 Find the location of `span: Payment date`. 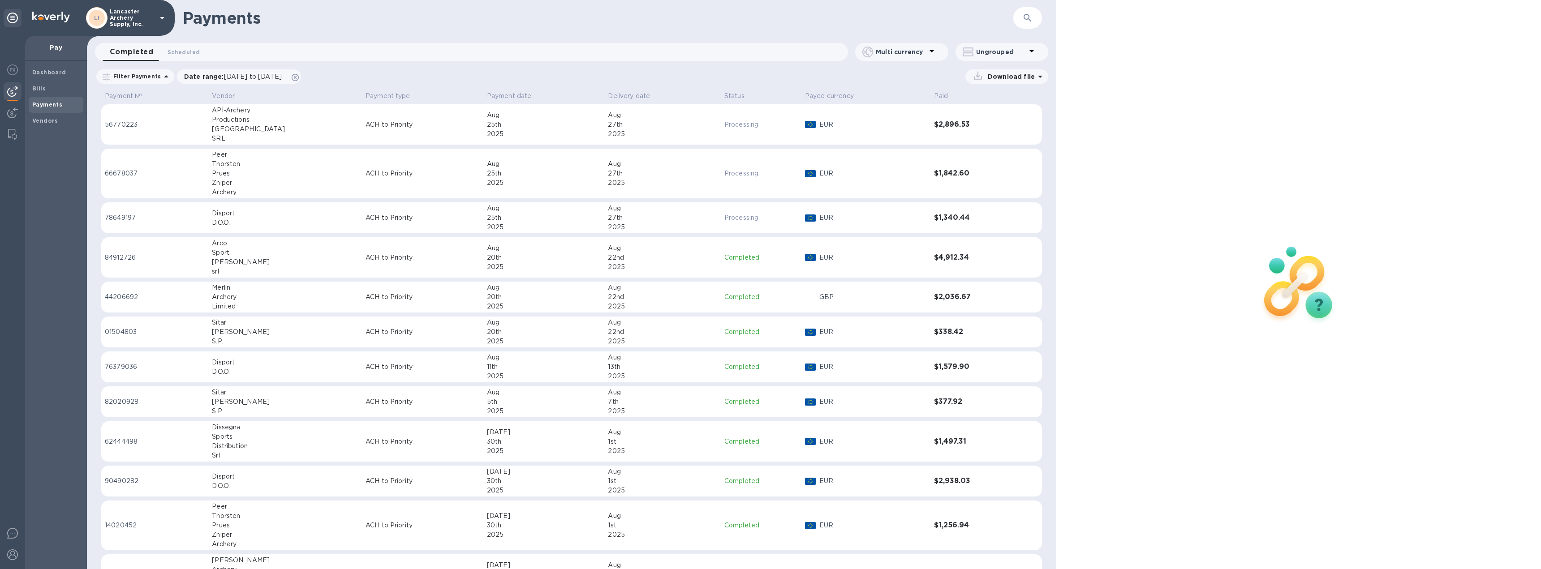

span: Payment date is located at coordinates (515, 96).